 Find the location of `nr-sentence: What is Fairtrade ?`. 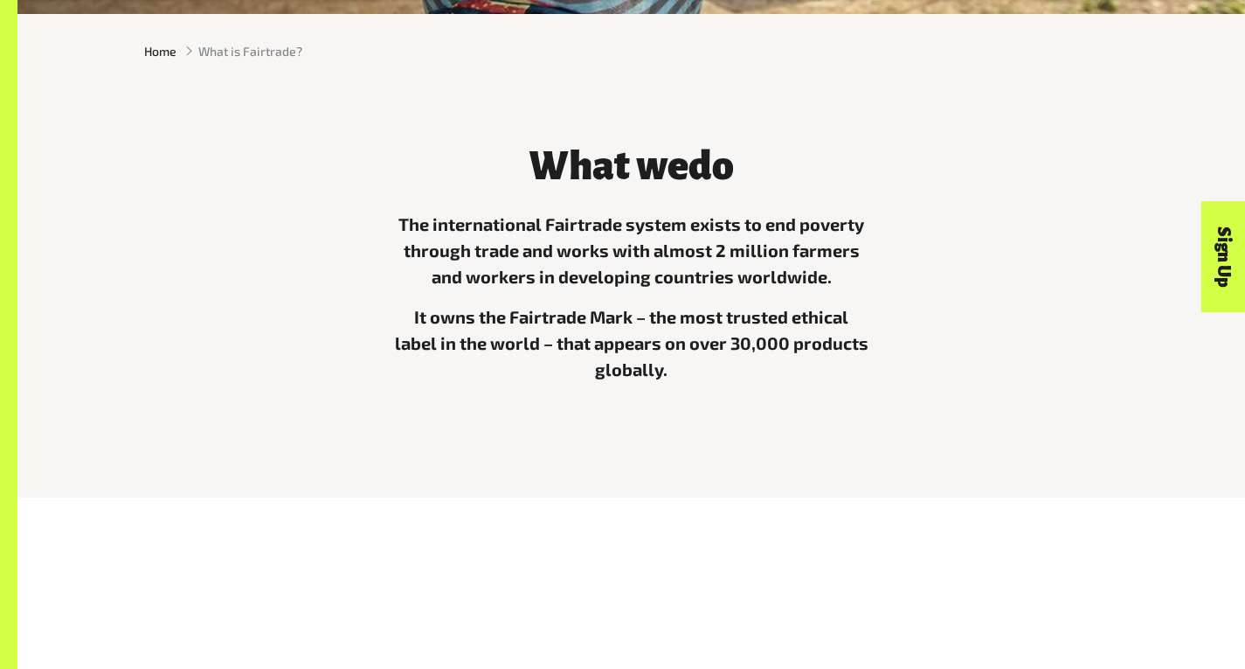

nr-sentence: What is Fairtrade ? is located at coordinates (250, 51).